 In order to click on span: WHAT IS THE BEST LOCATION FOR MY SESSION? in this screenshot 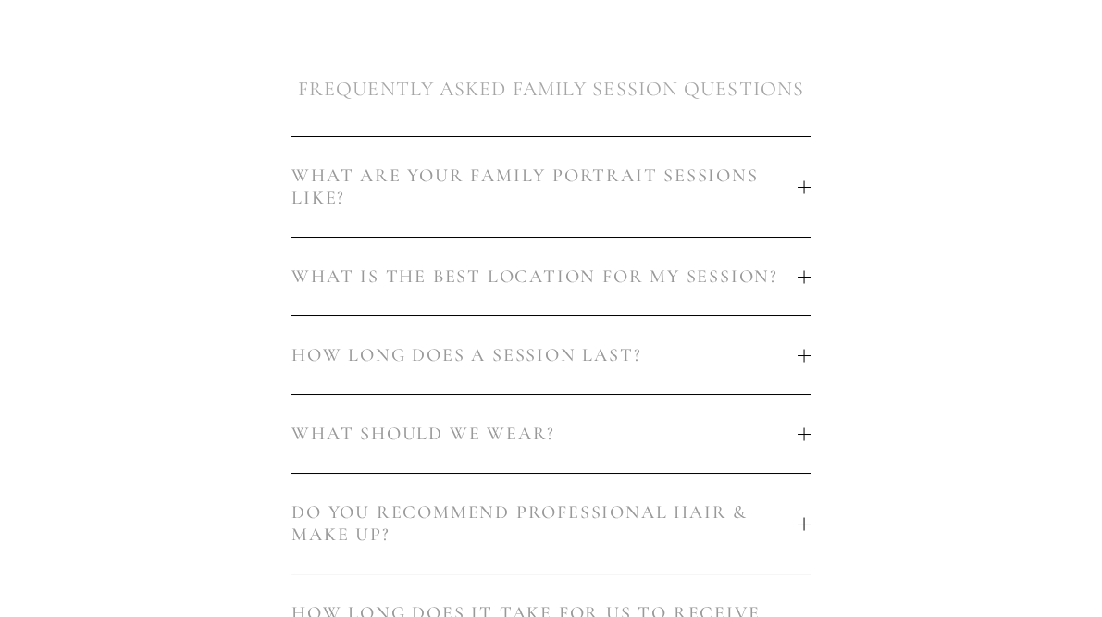, I will do `click(544, 277)`.